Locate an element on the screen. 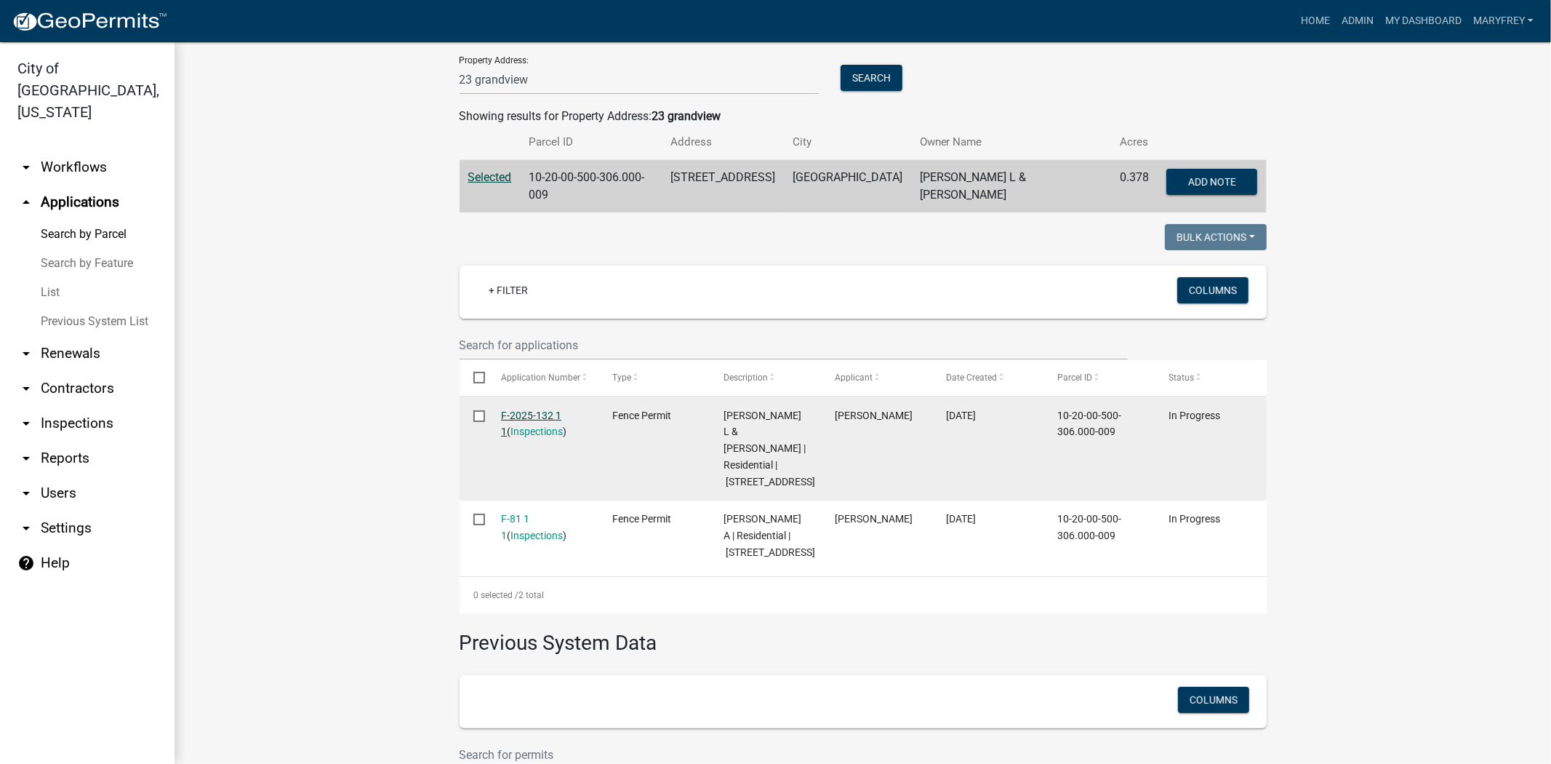 The height and width of the screenshot is (764, 1551). th: City is located at coordinates (847, 142).